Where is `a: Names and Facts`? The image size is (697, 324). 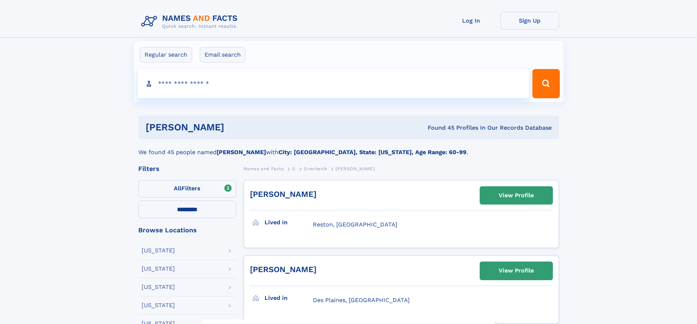 a: Names and Facts is located at coordinates (264, 169).